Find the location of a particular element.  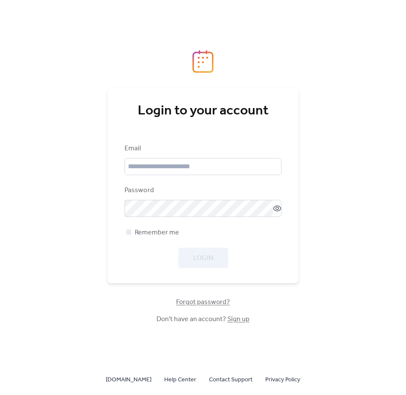

div: Password is located at coordinates (202, 190).